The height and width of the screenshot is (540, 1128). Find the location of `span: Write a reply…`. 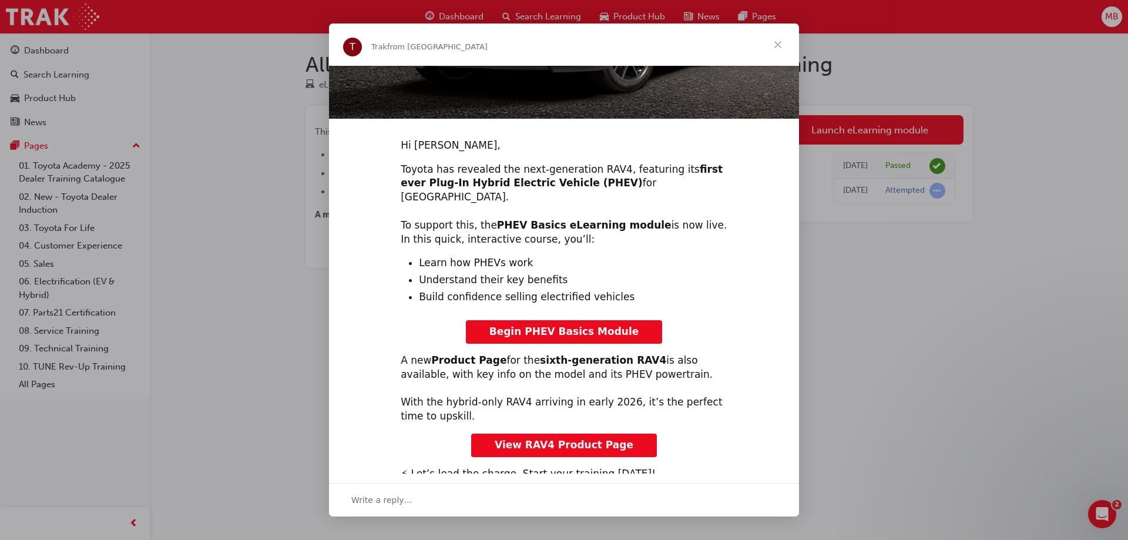

span: Write a reply… is located at coordinates (382, 500).